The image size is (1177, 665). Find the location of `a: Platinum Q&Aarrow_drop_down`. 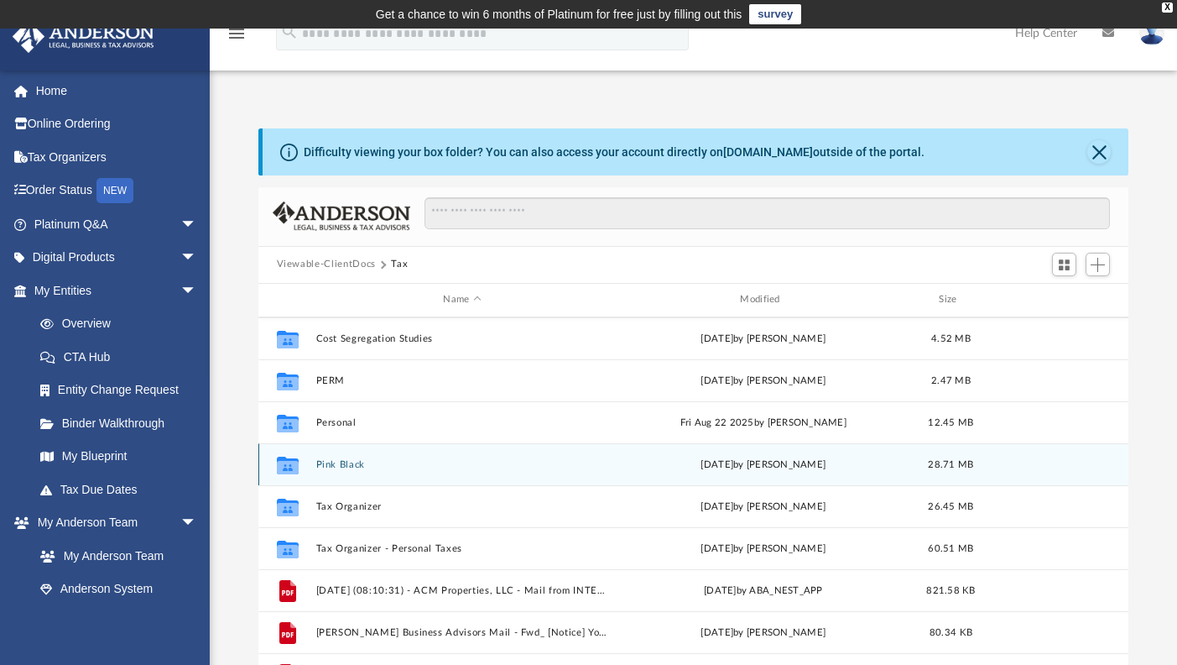

a: Platinum Q&Aarrow_drop_down is located at coordinates (117, 224).